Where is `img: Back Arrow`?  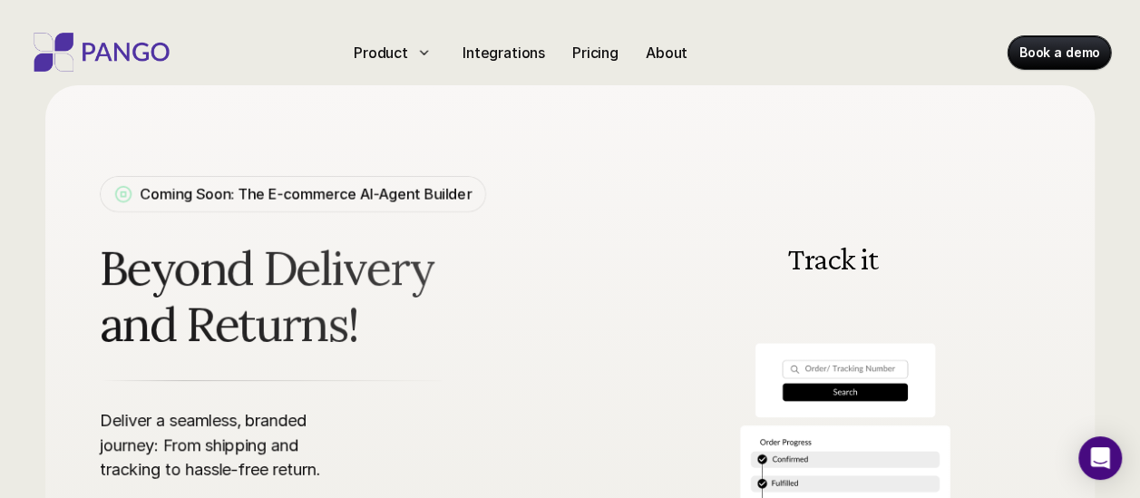 img: Back Arrow is located at coordinates (657, 412).